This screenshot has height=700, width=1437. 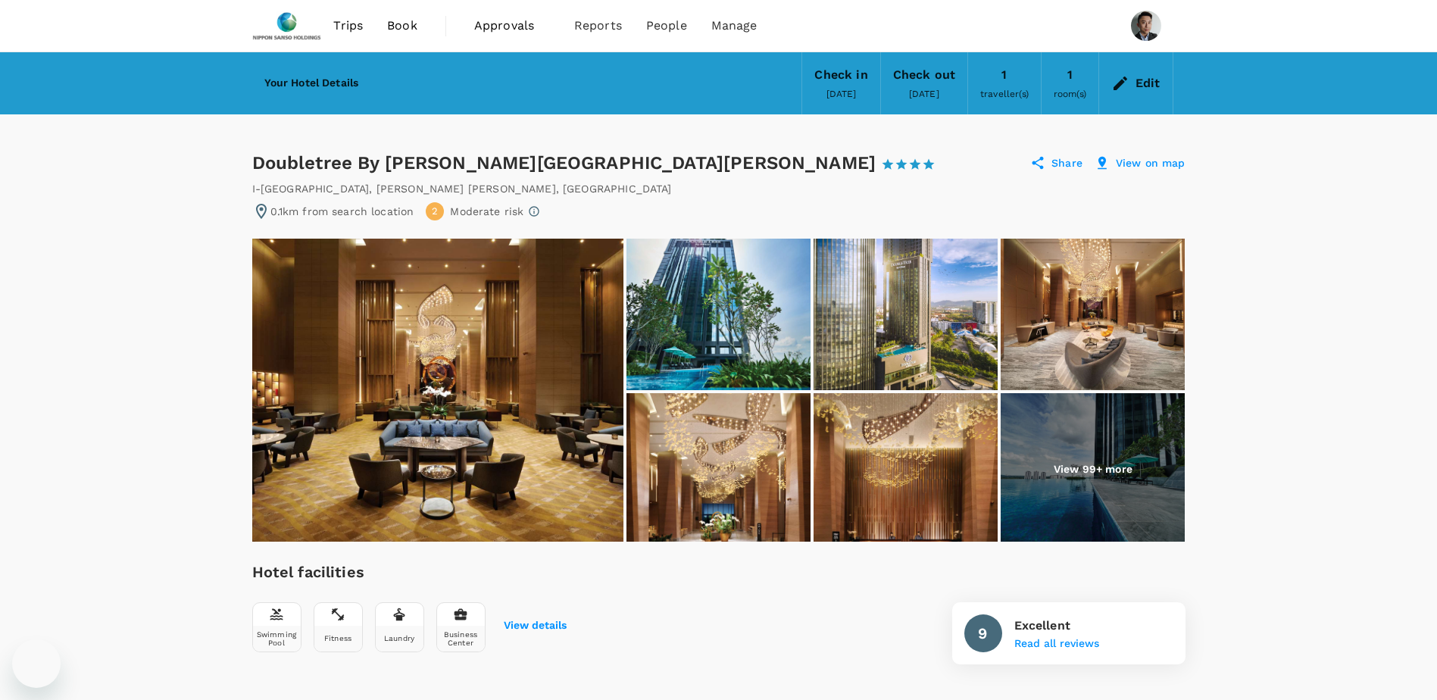 What do you see at coordinates (924, 75) in the screenshot?
I see `div: Check out` at bounding box center [924, 75].